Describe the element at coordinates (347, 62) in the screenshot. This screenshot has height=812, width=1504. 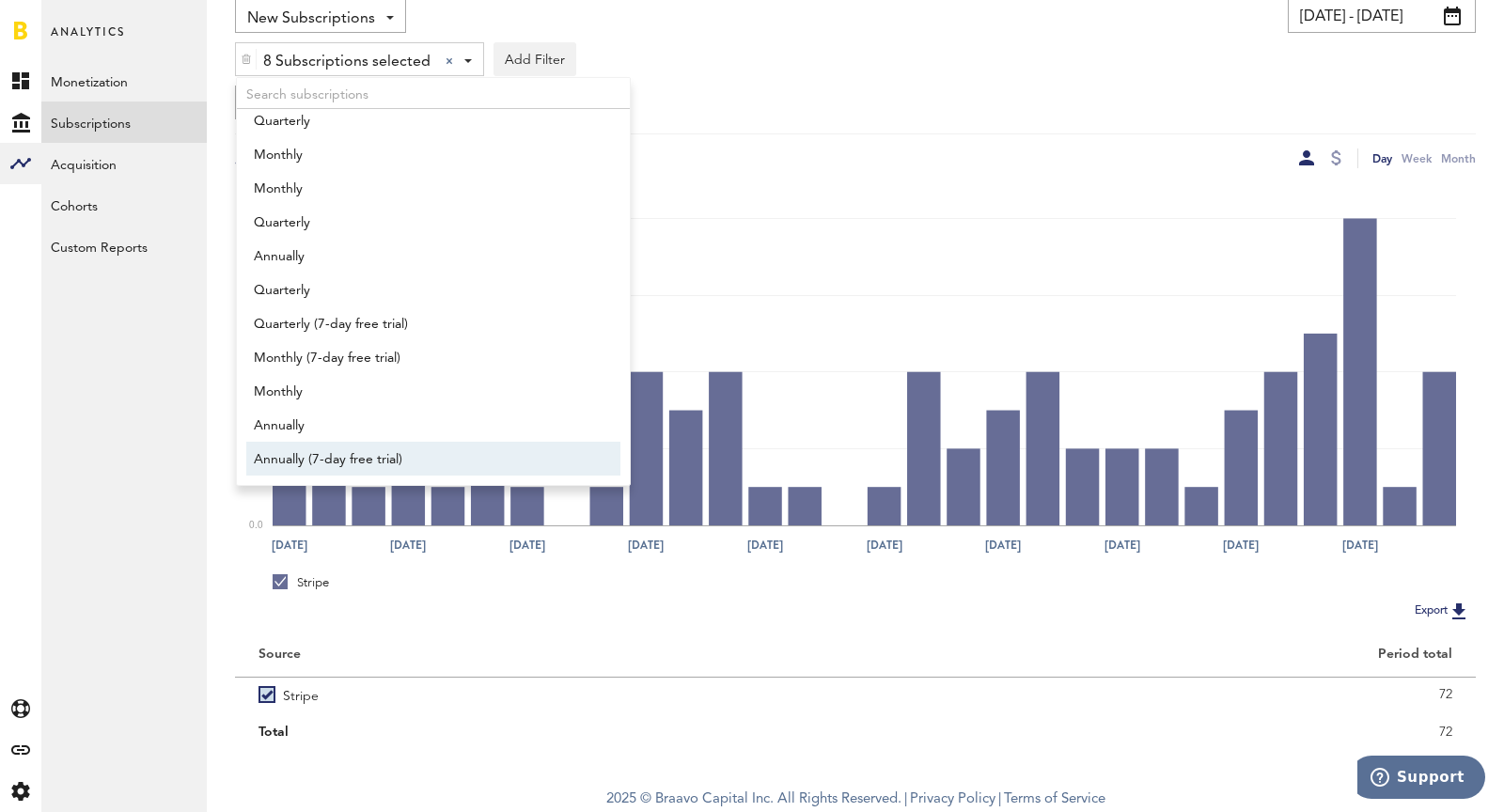
I see `span: 8 Subscriptions selected` at that location.